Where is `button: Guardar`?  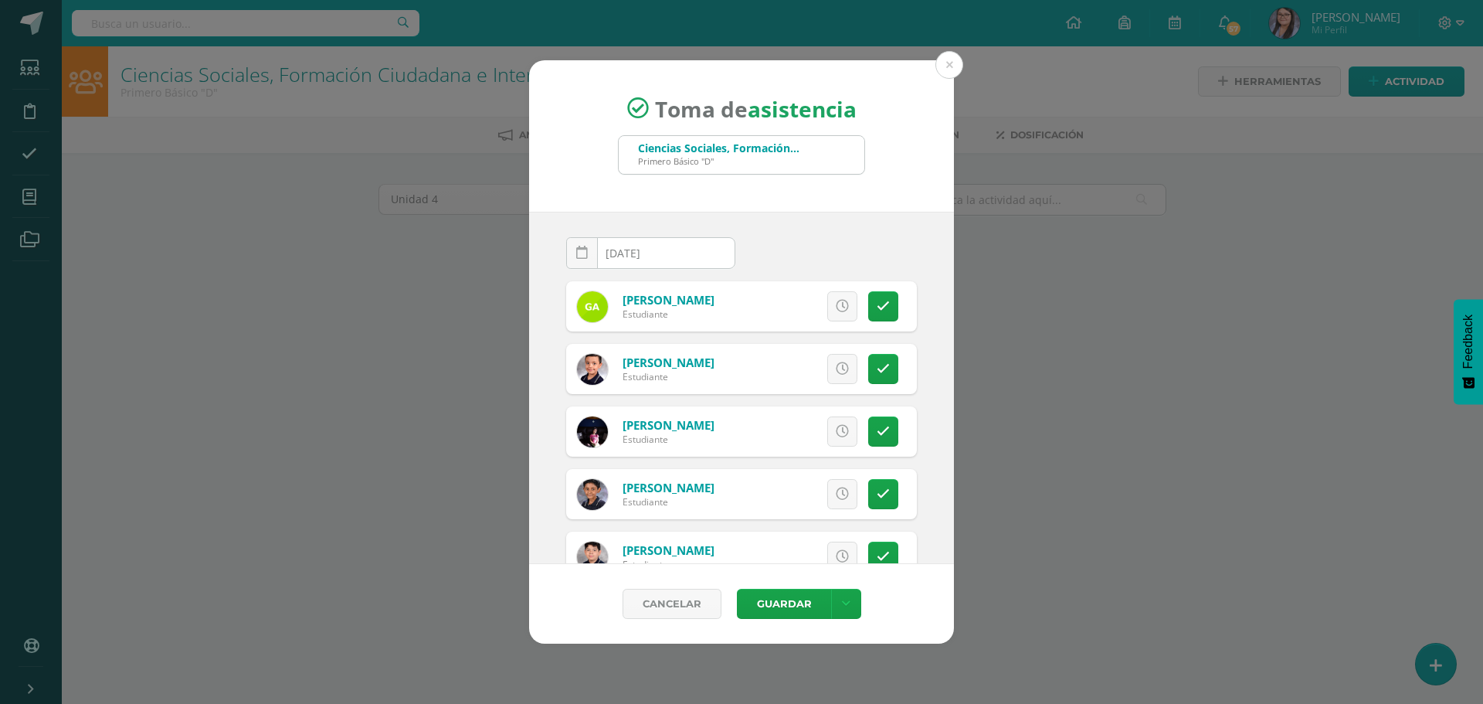 button: Guardar is located at coordinates (784, 603).